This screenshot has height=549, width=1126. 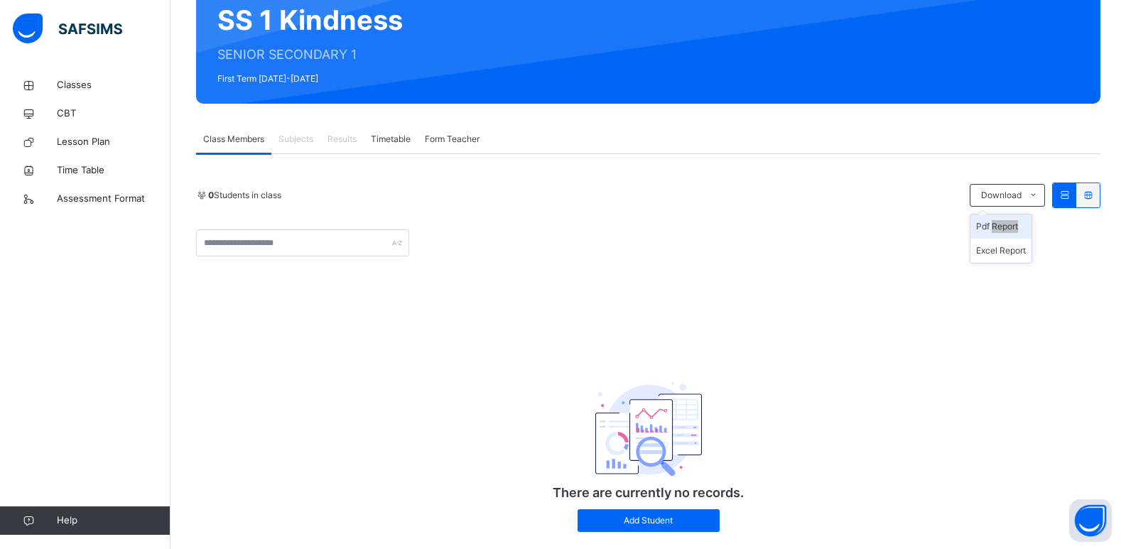 What do you see at coordinates (1001, 251) in the screenshot?
I see `li: dropdown-list-item-null-1` at bounding box center [1001, 251].